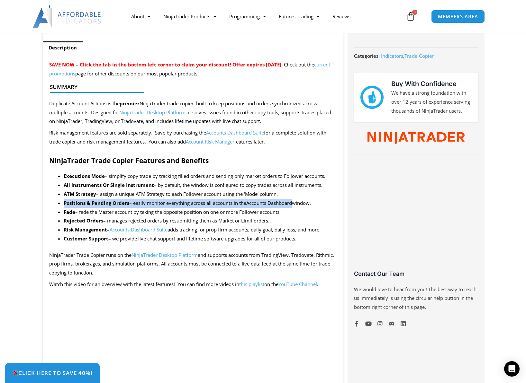 Image resolution: width=526 pixels, height=383 pixels. Describe the element at coordinates (200, 203) in the screenshot. I see `li: – easily monitor everything across all accounts in the window.` at that location.